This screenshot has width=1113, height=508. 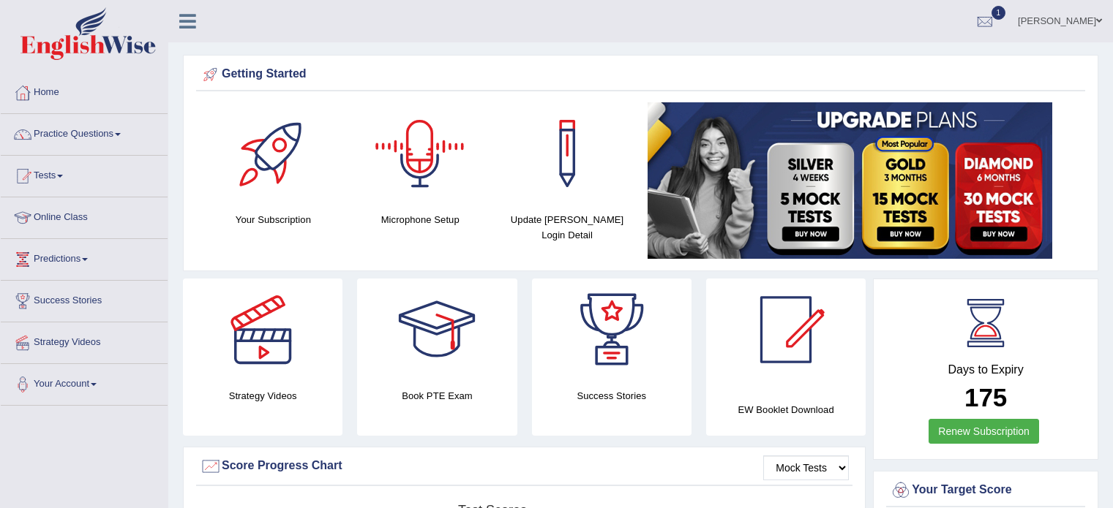 What do you see at coordinates (84, 132) in the screenshot?
I see `a: Practice Questions` at bounding box center [84, 132].